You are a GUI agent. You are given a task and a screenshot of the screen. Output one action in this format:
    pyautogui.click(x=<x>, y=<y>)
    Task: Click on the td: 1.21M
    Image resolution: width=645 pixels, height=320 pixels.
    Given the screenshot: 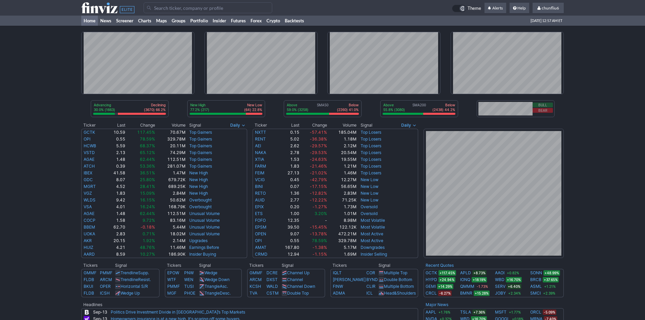 What is the action you would take?
    pyautogui.click(x=342, y=166)
    